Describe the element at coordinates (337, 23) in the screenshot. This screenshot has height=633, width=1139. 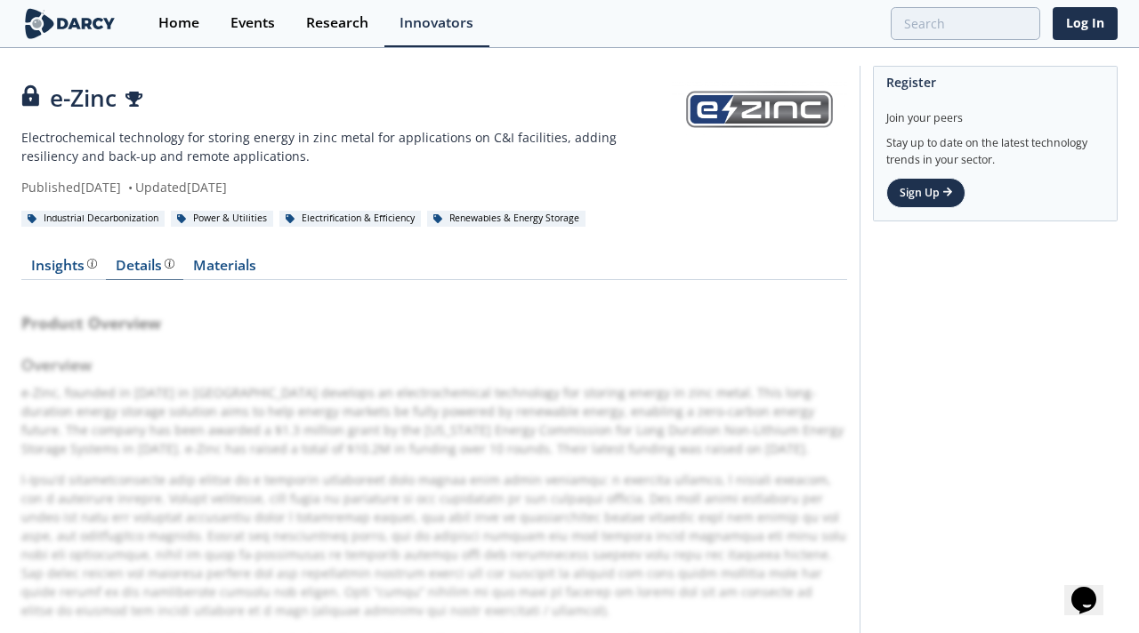
I see `div: Research` at that location.